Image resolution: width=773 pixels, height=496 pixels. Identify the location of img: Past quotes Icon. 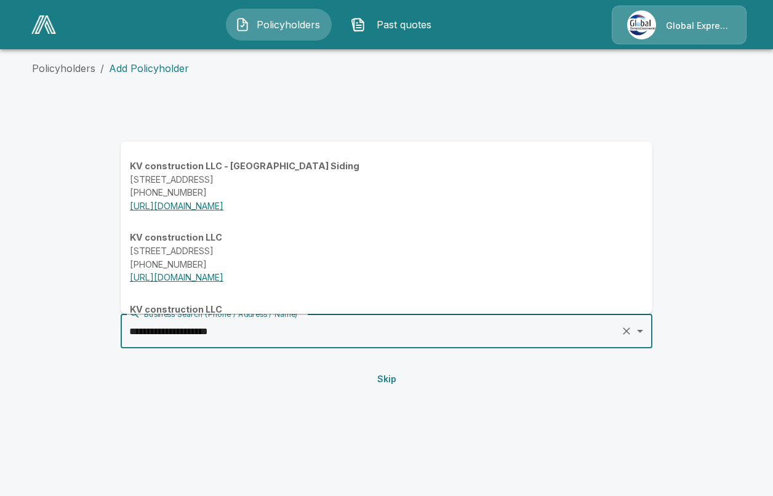
(358, 25).